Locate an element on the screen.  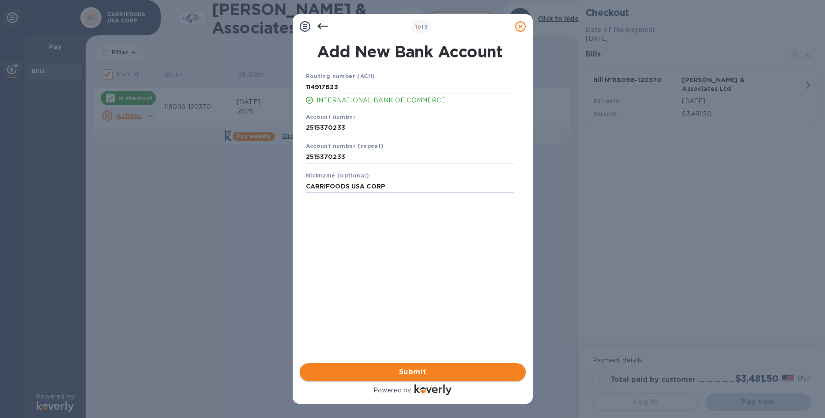
button: Submit is located at coordinates (413, 372).